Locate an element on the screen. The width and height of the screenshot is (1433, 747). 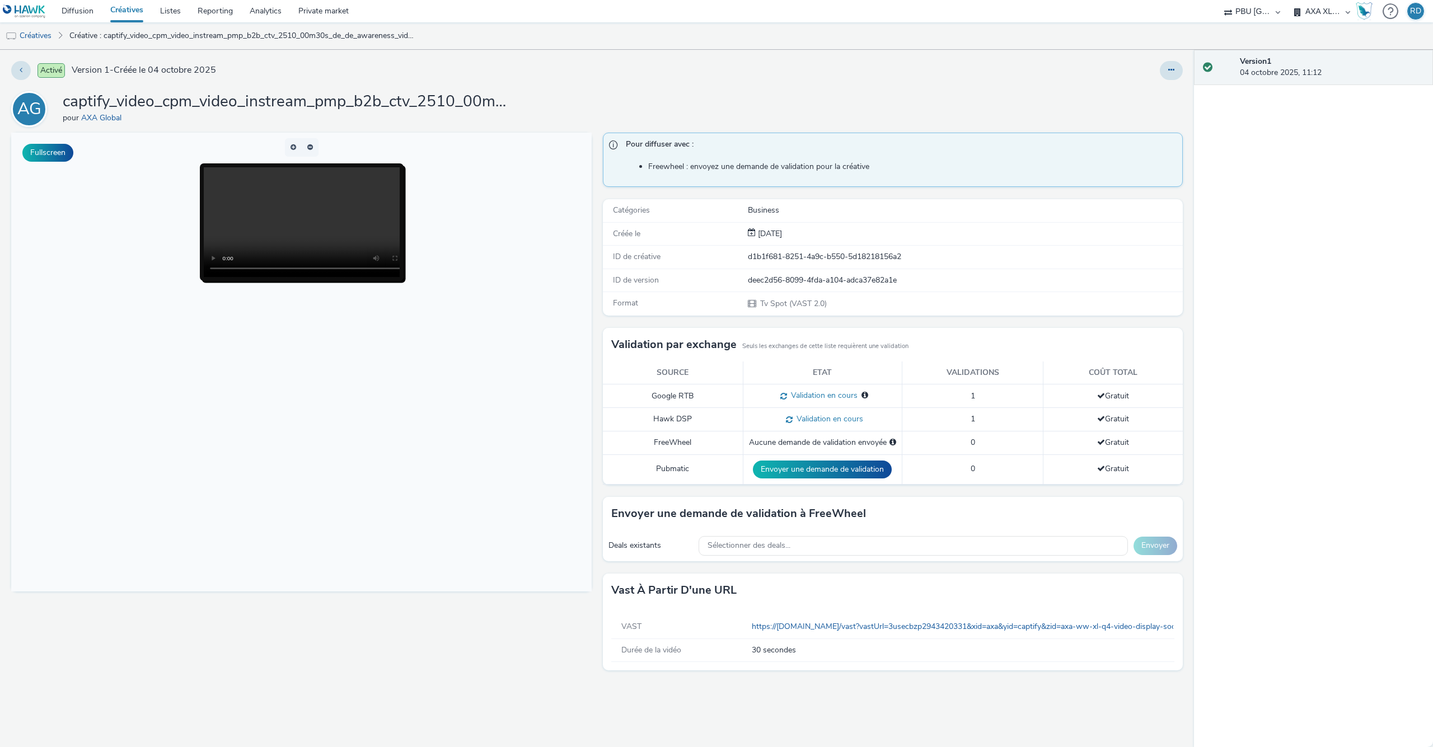
span: Tv Spot (VAST 2.0) is located at coordinates (793, 303).